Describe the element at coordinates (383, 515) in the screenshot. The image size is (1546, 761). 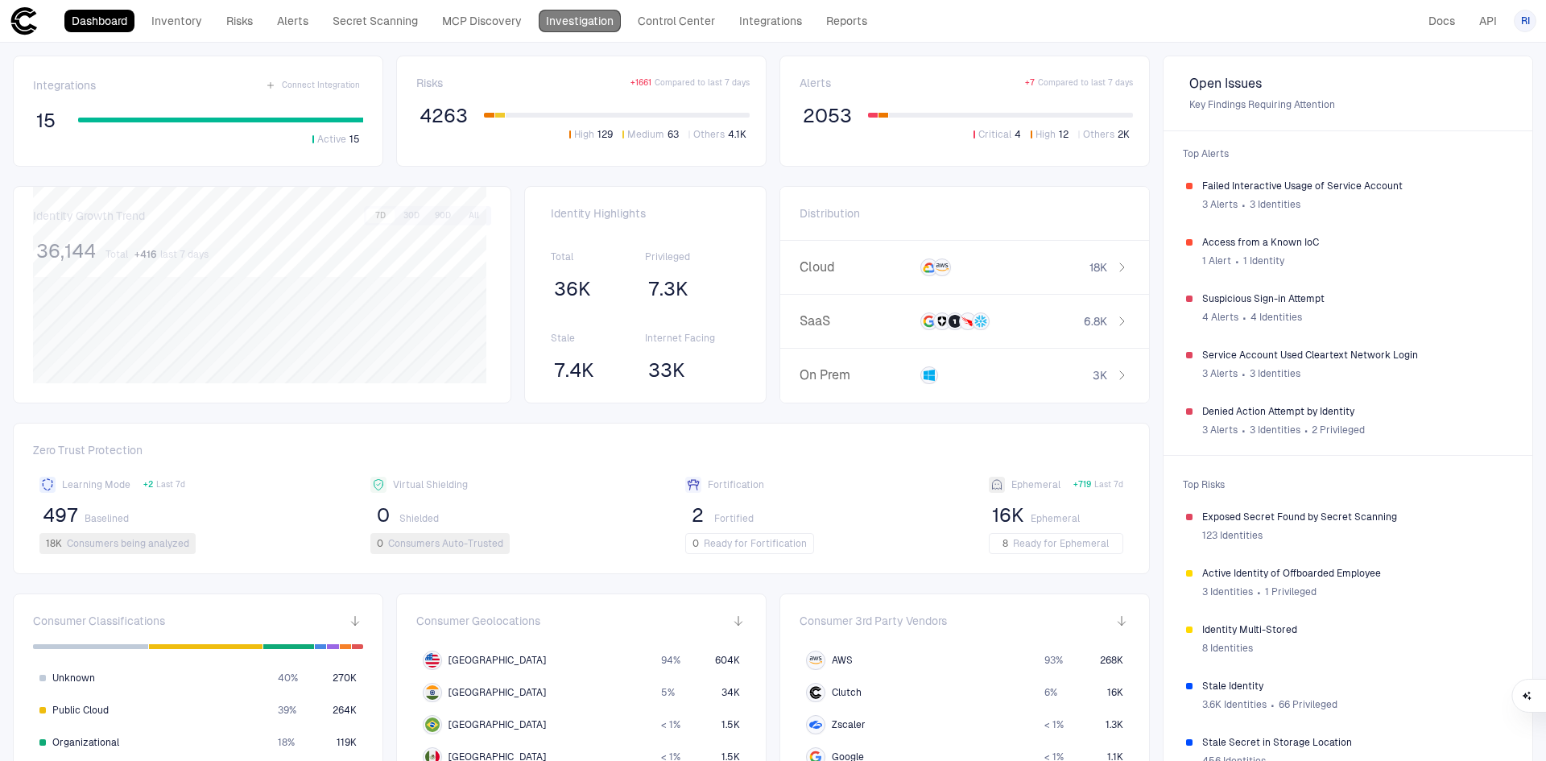
I see `button: 0` at that location.